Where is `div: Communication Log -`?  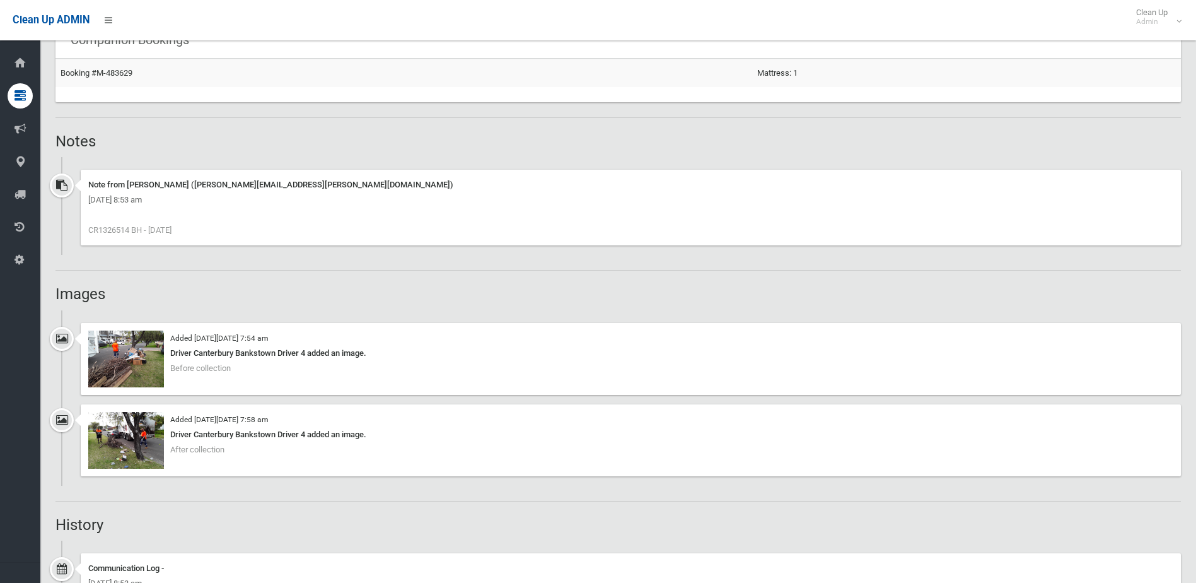 div: Communication Log - is located at coordinates (630, 568).